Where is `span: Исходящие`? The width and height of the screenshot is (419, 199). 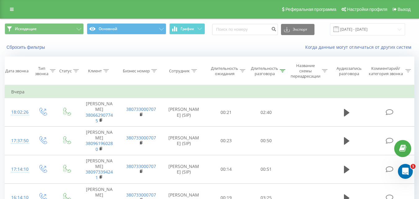
span: Исходящие is located at coordinates (26, 29).